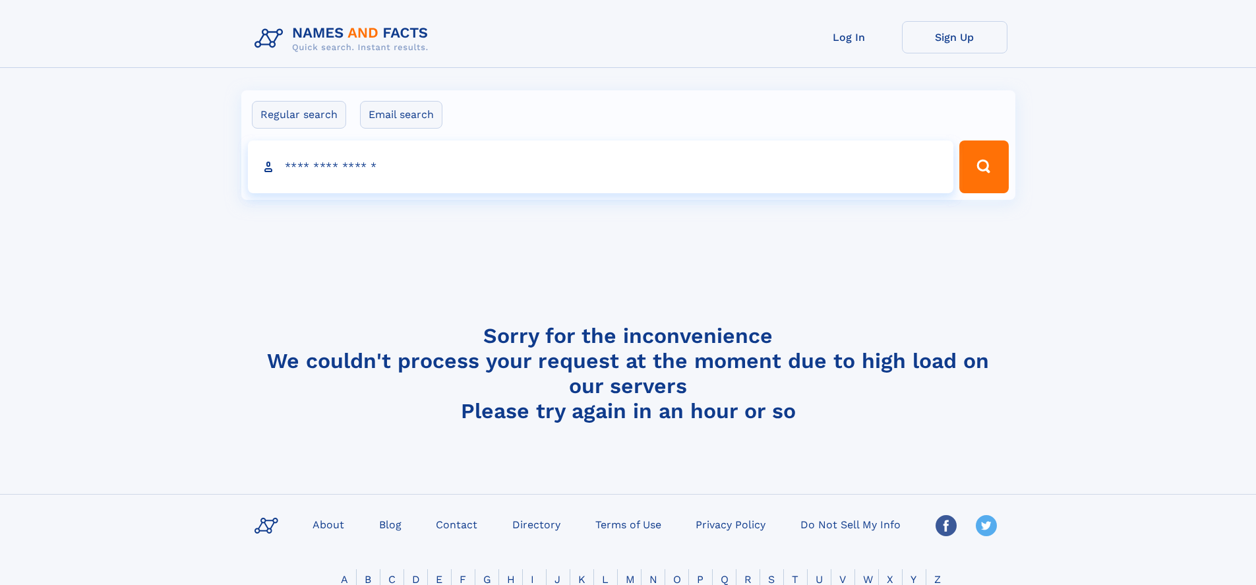 Image resolution: width=1256 pixels, height=585 pixels. Describe the element at coordinates (536, 524) in the screenshot. I see `a: Directory` at that location.